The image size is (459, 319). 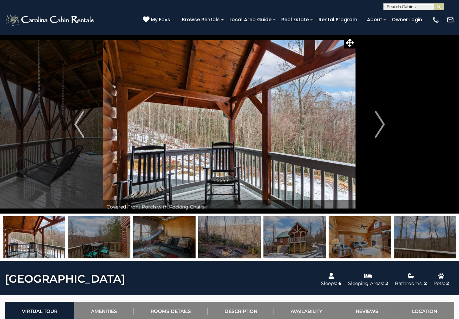 I want to click on a: My Favs, so click(x=157, y=20).